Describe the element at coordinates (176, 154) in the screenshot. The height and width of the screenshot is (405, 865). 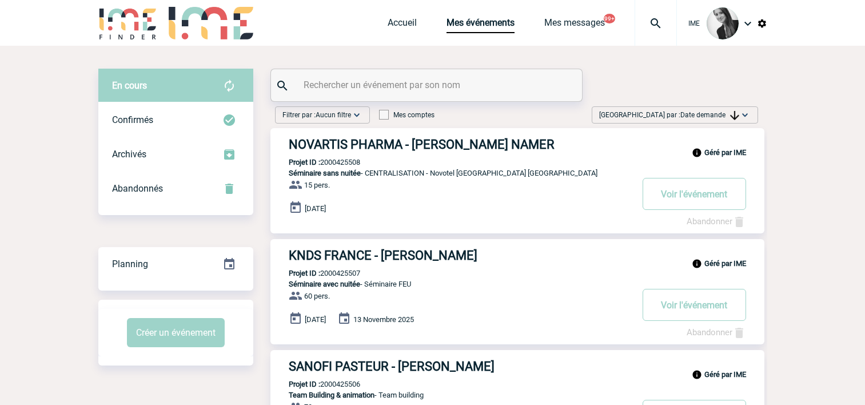
I see `div: Retrouvez ici tous les événements que vous avez décidé d'archiver` at that location.